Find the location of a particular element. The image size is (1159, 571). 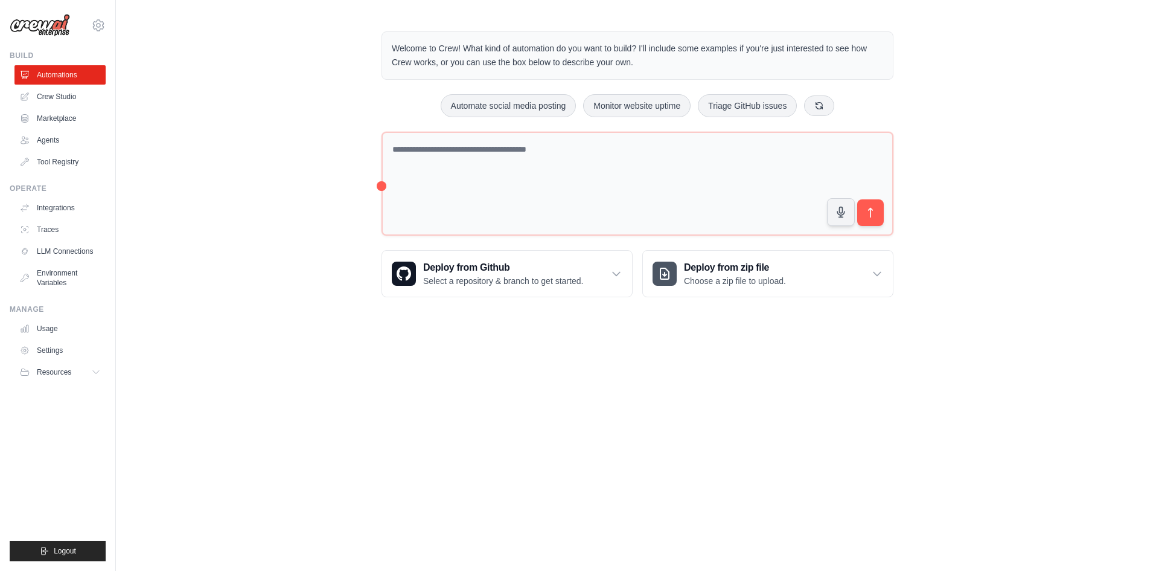

h3: Deploy from zip file is located at coordinates (735, 267).